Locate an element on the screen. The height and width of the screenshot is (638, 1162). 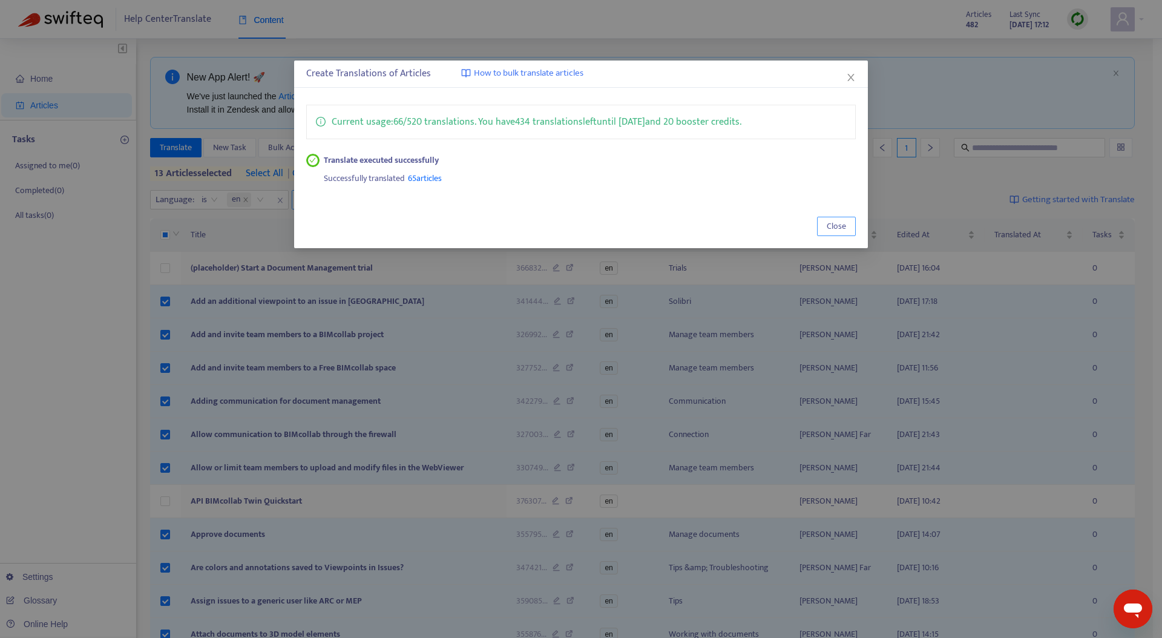
img: image-link is located at coordinates (466, 73).